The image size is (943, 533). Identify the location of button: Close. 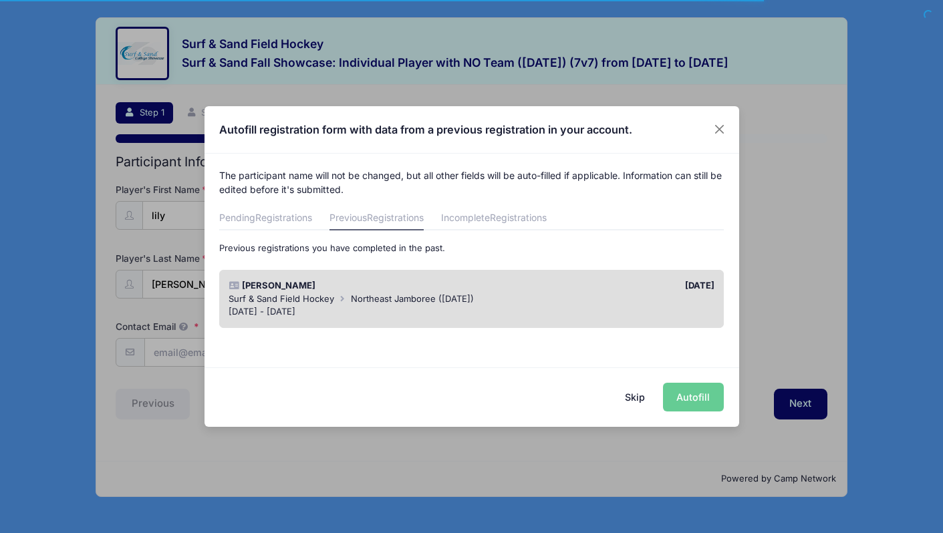
(719, 130).